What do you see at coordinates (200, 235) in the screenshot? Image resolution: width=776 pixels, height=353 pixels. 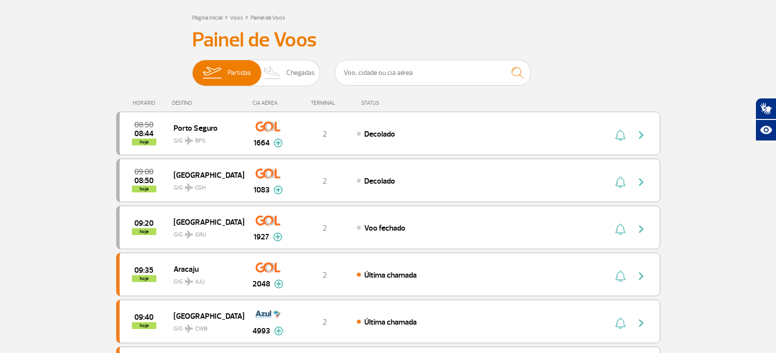 I see `span: GRU` at bounding box center [200, 235].